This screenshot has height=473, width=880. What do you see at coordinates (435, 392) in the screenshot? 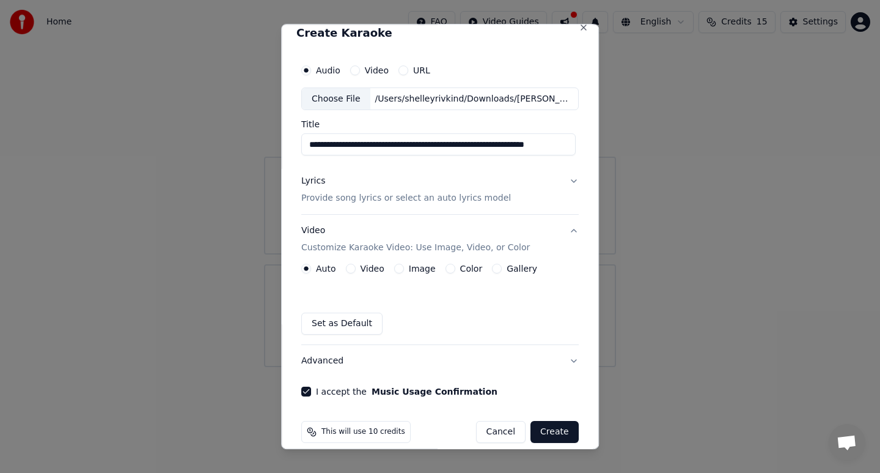
I see `button: I accept the` at bounding box center [435, 392].